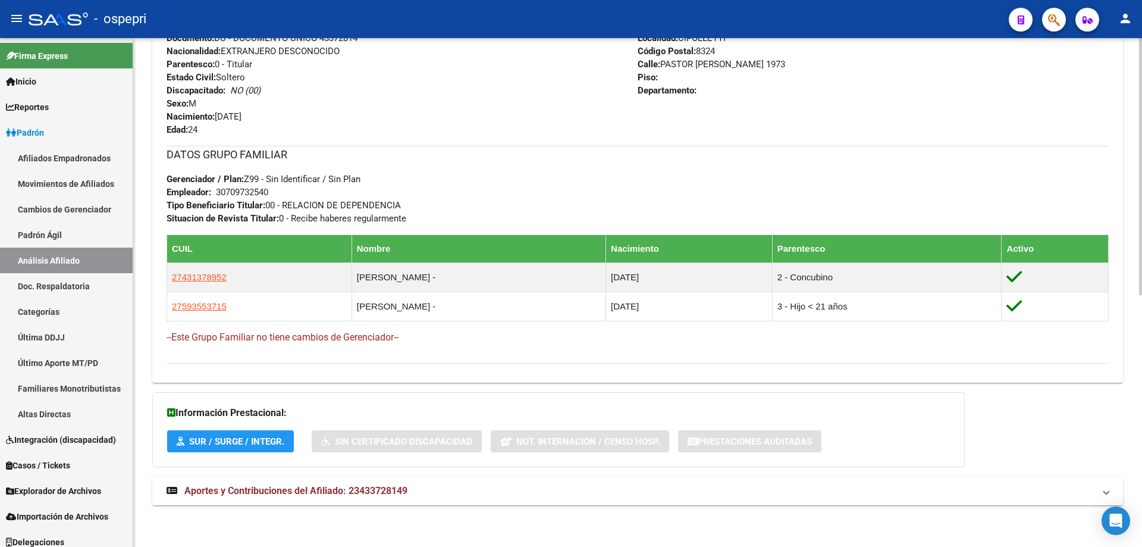  What do you see at coordinates (216, 205) in the screenshot?
I see `strong: Tipo Beneficiario Titular:` at bounding box center [216, 205].